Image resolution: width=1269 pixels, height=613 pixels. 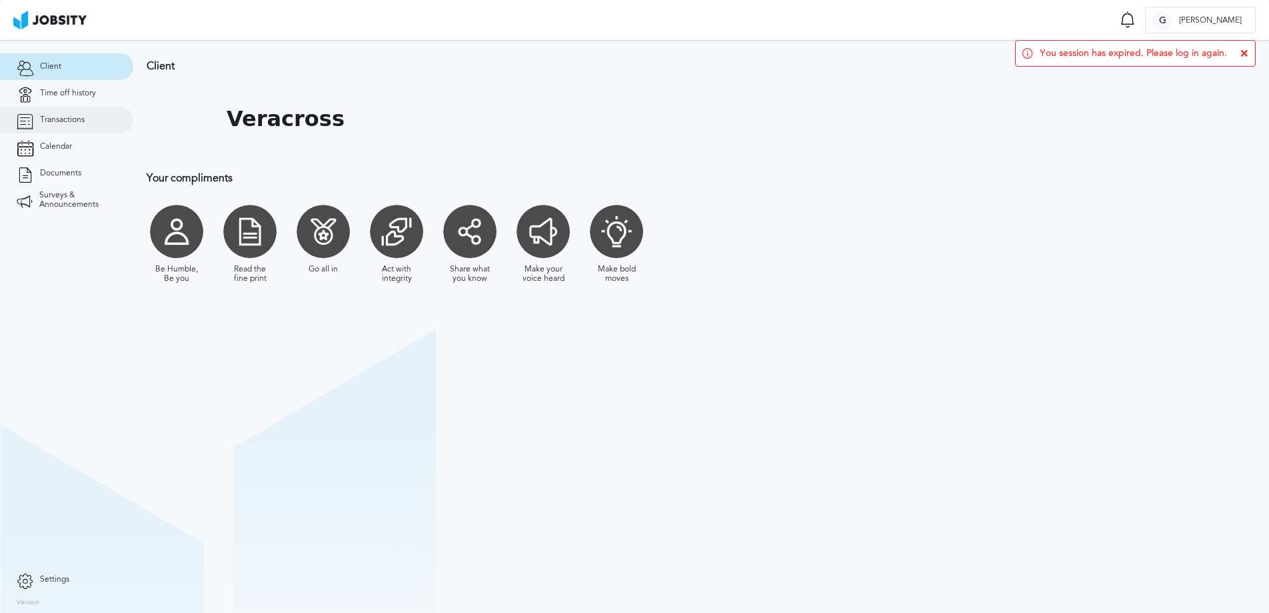 What do you see at coordinates (543, 274) in the screenshot?
I see `div: Make your voice heard` at bounding box center [543, 274].